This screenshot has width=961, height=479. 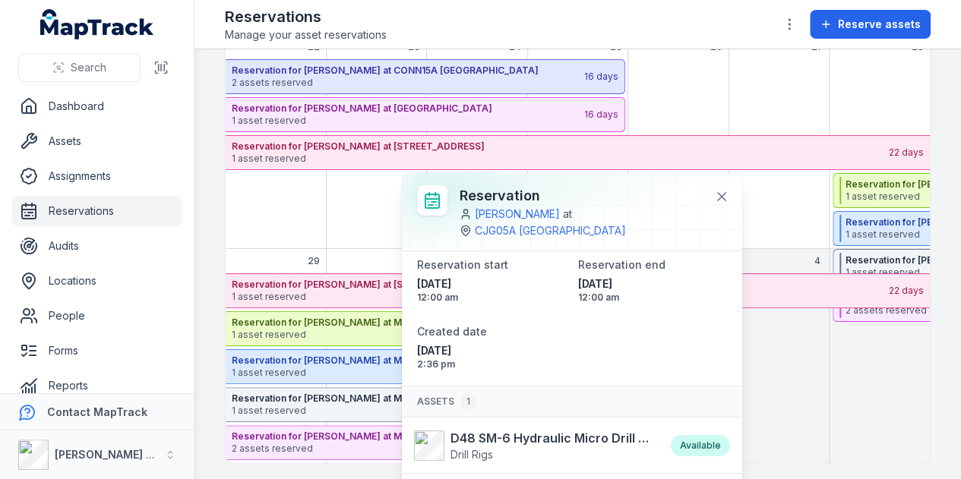 I want to click on div: 1, so click(x=468, y=402).